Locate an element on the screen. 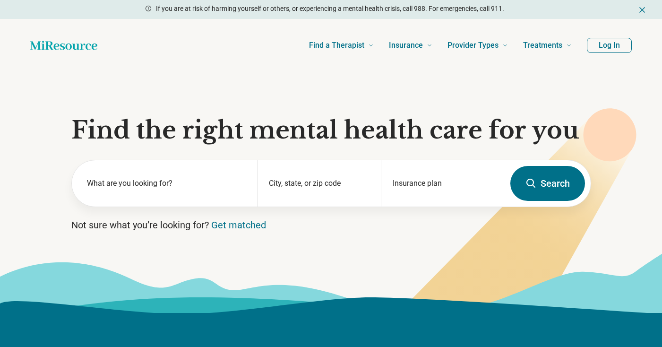  button: Search is located at coordinates (548, 183).